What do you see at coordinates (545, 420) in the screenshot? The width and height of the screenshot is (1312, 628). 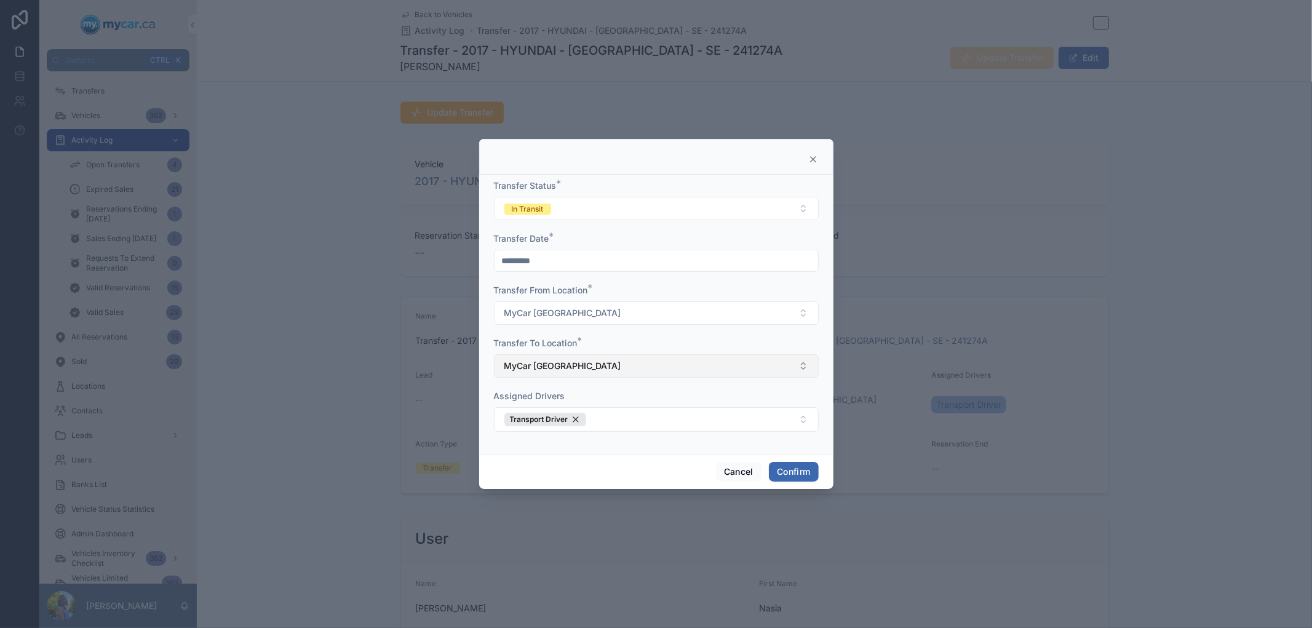 I see `button: Unselect 88` at bounding box center [545, 420].